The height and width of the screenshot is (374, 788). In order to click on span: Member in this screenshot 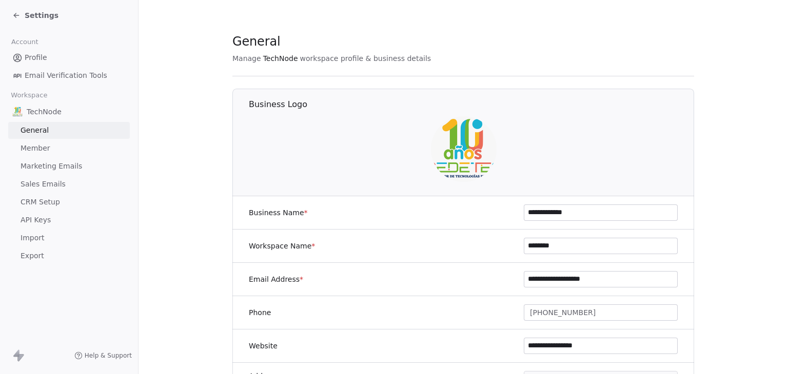, I will do `click(35, 148)`.